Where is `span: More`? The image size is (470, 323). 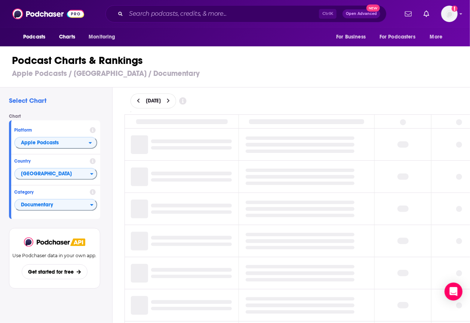
span: More is located at coordinates (436, 37).